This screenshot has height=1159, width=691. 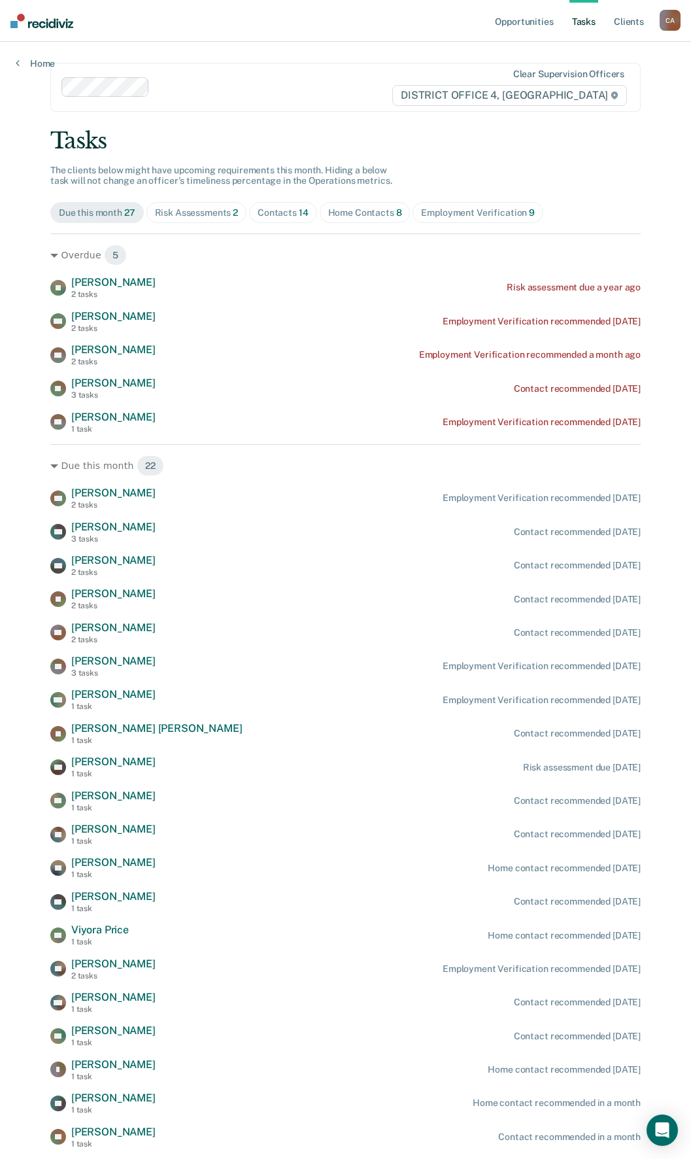 What do you see at coordinates (670, 20) in the screenshot?
I see `button: CA` at bounding box center [670, 20].